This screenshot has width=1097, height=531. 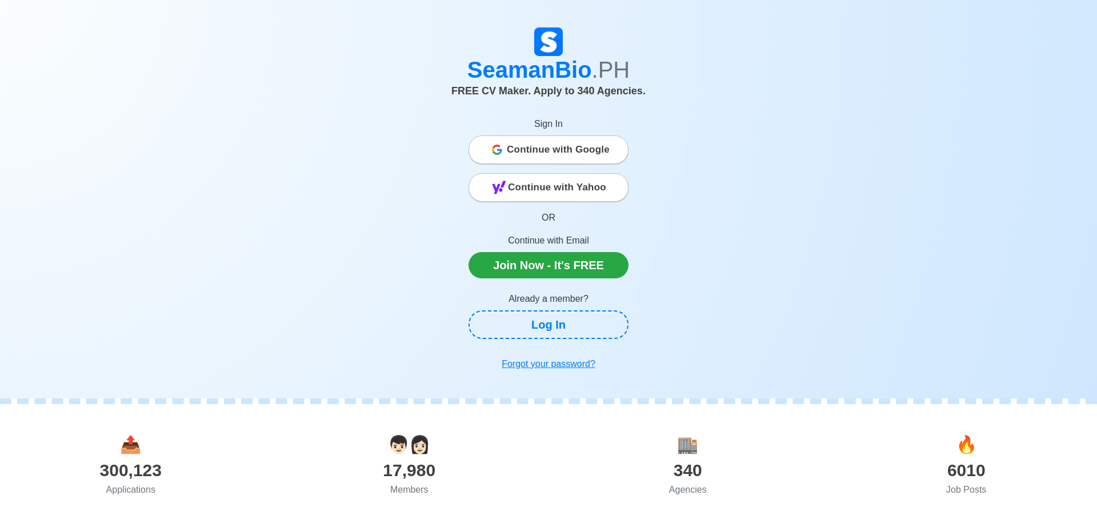 What do you see at coordinates (548, 187) in the screenshot?
I see `button: Continue with Yahoo` at bounding box center [548, 187].